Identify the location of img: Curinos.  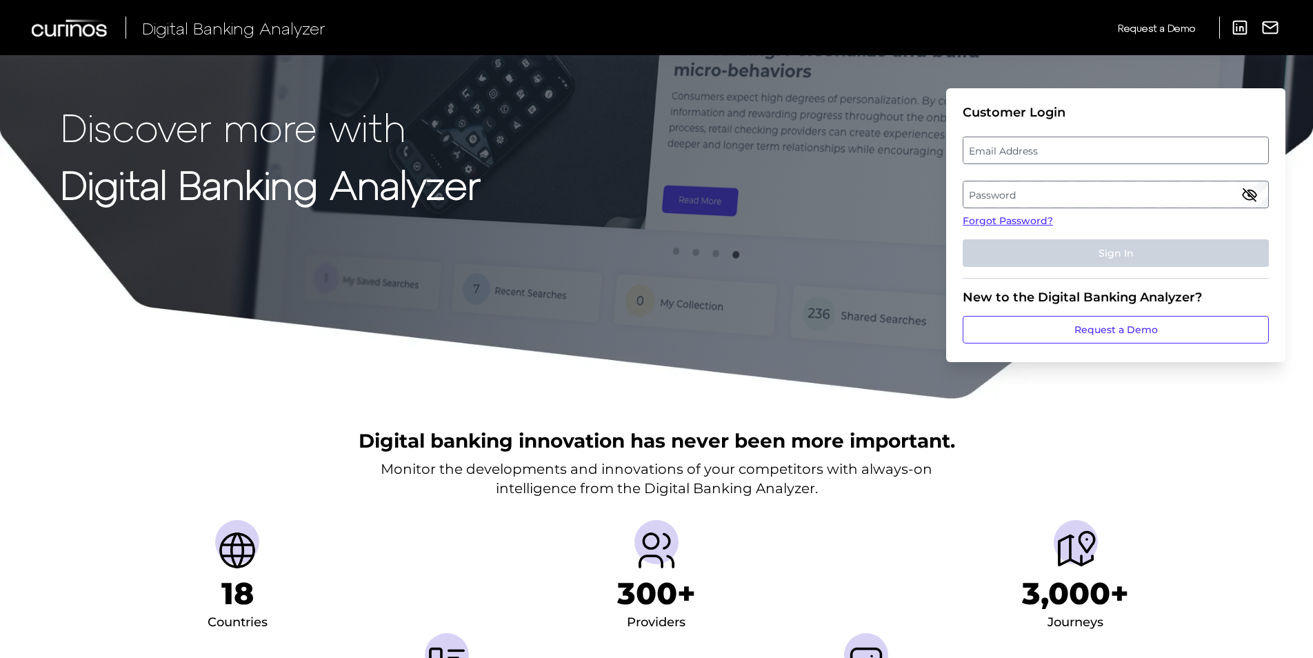
(70, 28).